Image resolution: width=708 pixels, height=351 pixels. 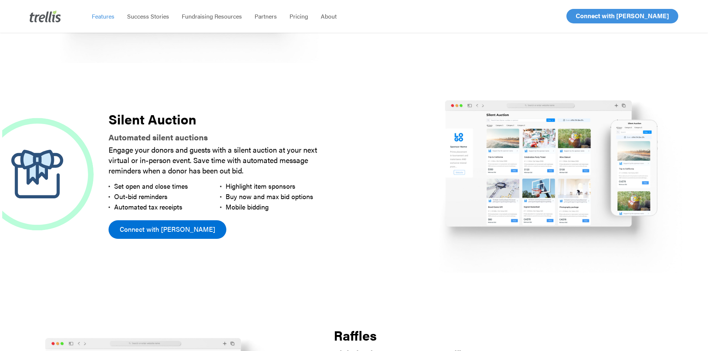 I want to click on span: Set open and close times, so click(x=151, y=186).